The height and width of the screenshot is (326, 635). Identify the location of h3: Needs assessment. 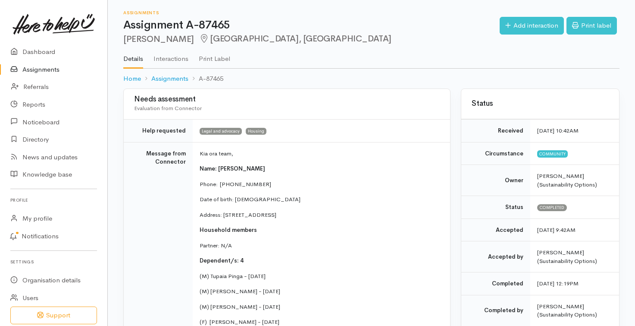
(287, 99).